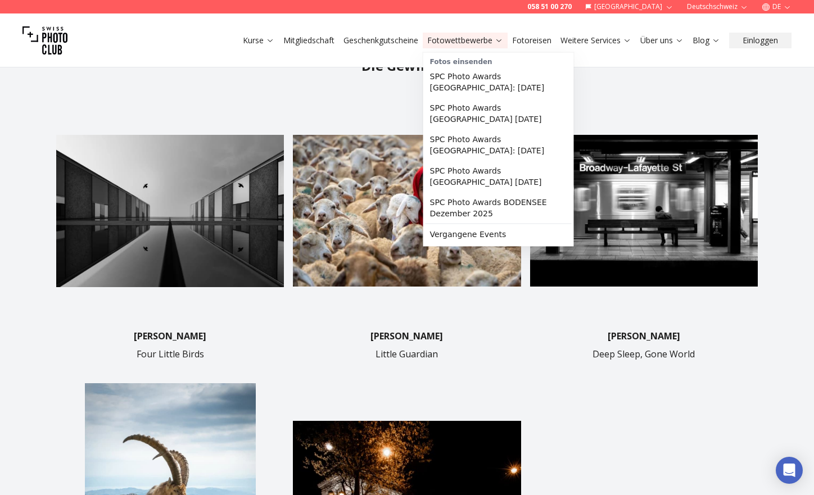  Describe the element at coordinates (549, 7) in the screenshot. I see `a: 058 51 00 270` at that location.